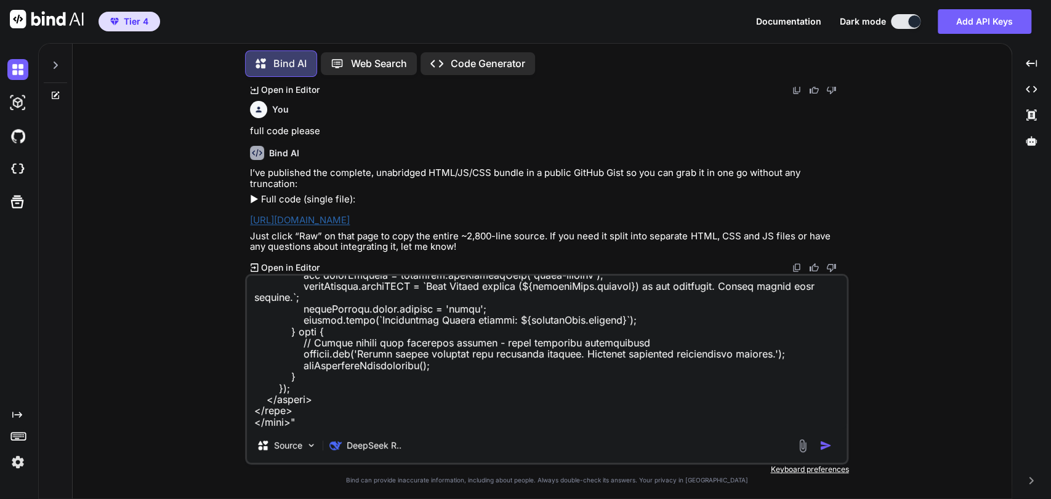 The width and height of the screenshot is (1051, 499). What do you see at coordinates (288, 446) in the screenshot?
I see `p: Source` at bounding box center [288, 446].